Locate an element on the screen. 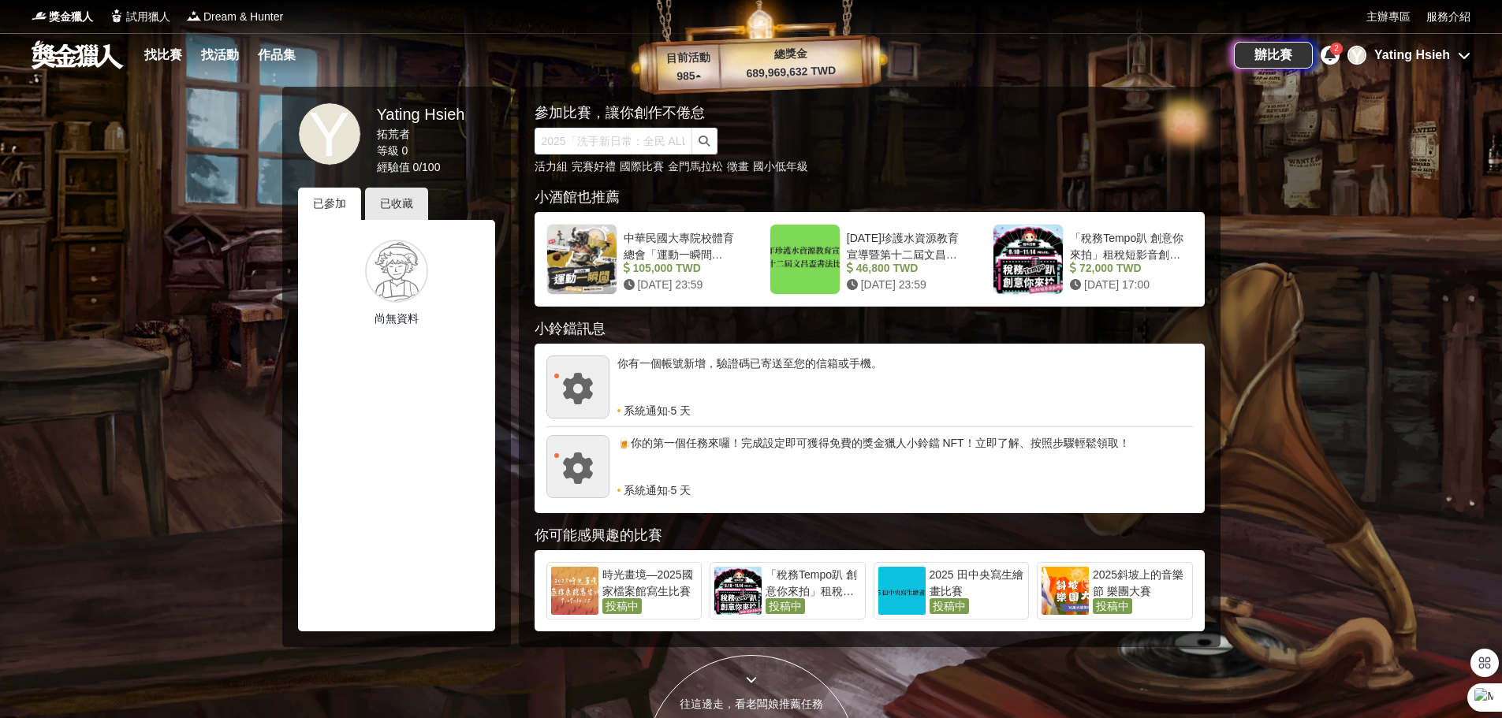 This screenshot has width=1502, height=718. div: 🍺你的第一個任務來囉！完成設定即可獲得免費的獎金獵人小鈴鐺 NFT！立即了解、按照步驟輕鬆領取！ is located at coordinates (905, 459).